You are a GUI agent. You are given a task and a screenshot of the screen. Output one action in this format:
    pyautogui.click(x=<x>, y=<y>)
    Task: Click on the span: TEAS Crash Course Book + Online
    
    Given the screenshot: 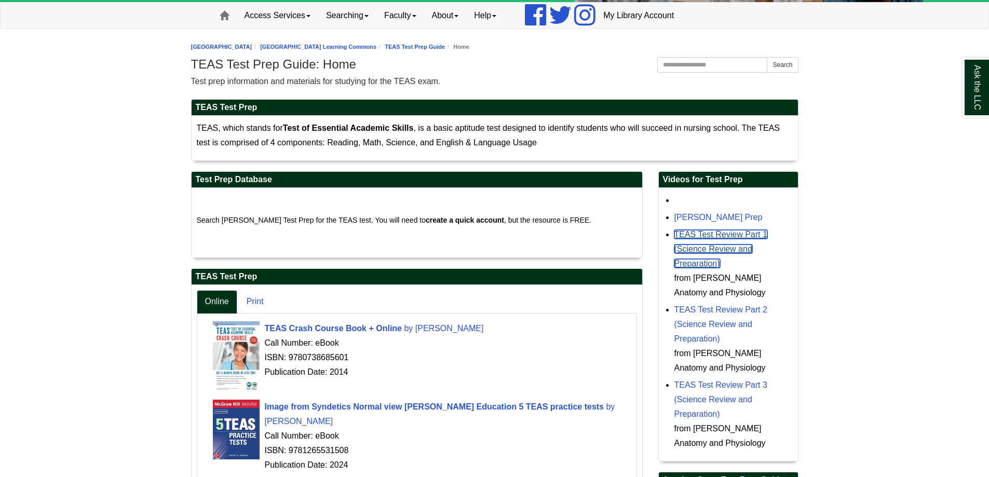 What is the action you would take?
    pyautogui.click(x=333, y=328)
    